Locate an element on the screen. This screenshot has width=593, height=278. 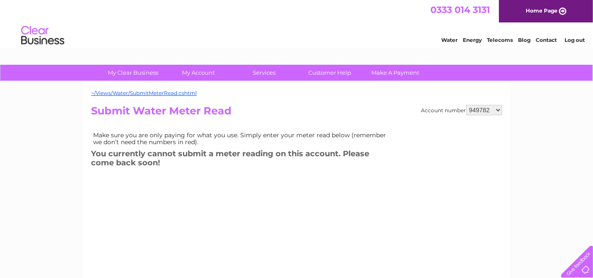
a: Blog is located at coordinates (524, 40).